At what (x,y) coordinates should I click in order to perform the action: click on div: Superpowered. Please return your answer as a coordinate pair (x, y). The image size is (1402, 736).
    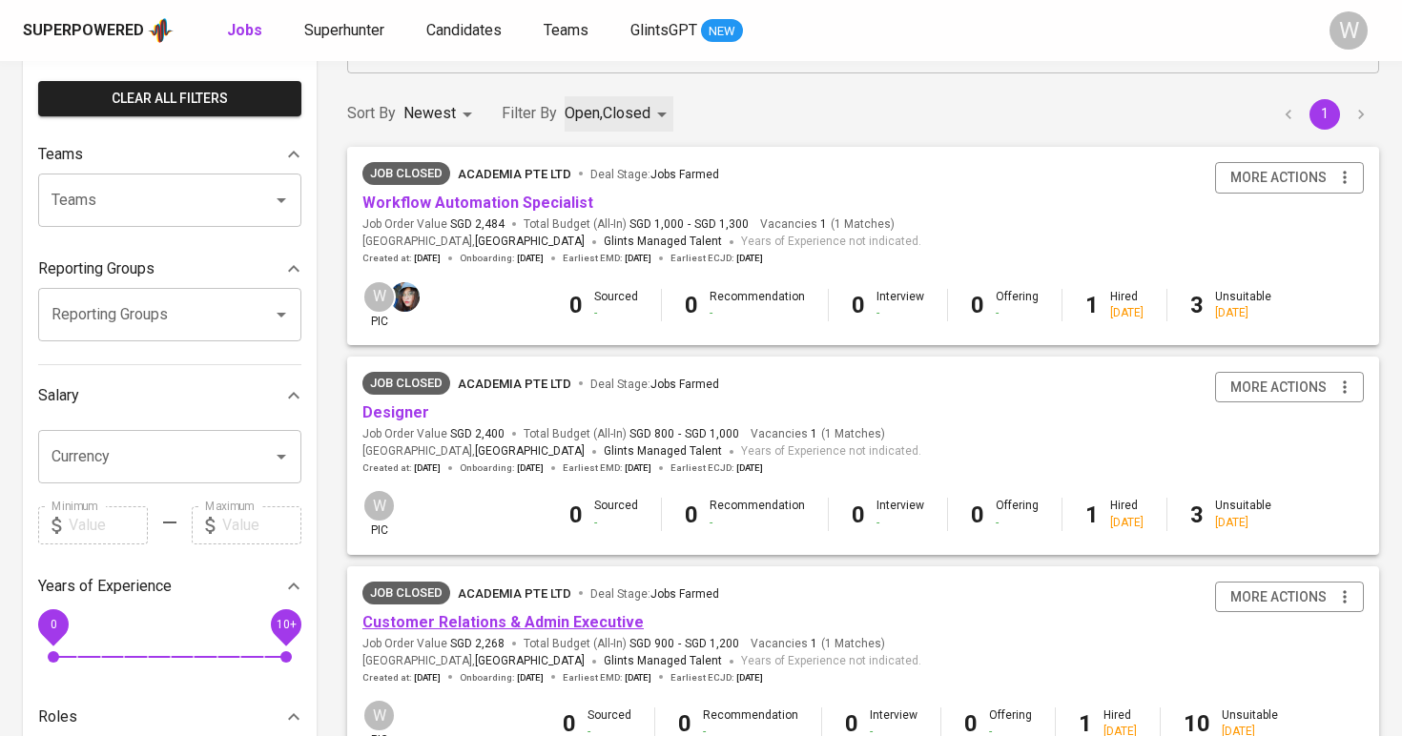
    Looking at the image, I should click on (83, 31).